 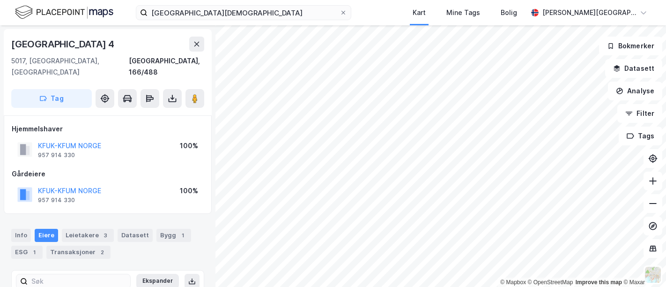 What do you see at coordinates (640, 113) in the screenshot?
I see `button: Filter` at bounding box center [640, 113].